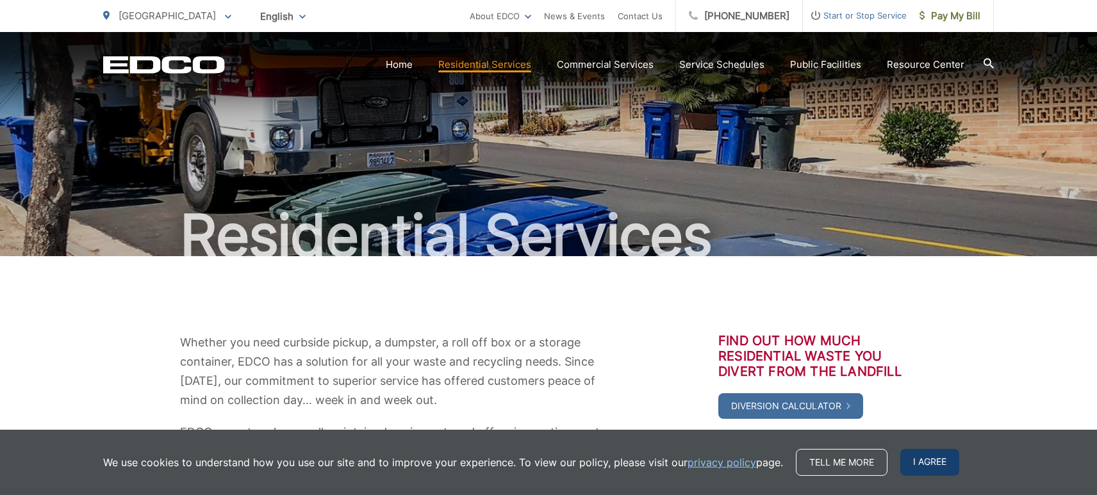 Image resolution: width=1097 pixels, height=495 pixels. Describe the element at coordinates (640, 16) in the screenshot. I see `a: Contact Us` at that location.